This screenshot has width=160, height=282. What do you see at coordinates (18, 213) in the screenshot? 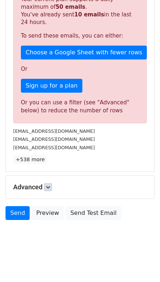
I see `a: Send` at bounding box center [18, 213].